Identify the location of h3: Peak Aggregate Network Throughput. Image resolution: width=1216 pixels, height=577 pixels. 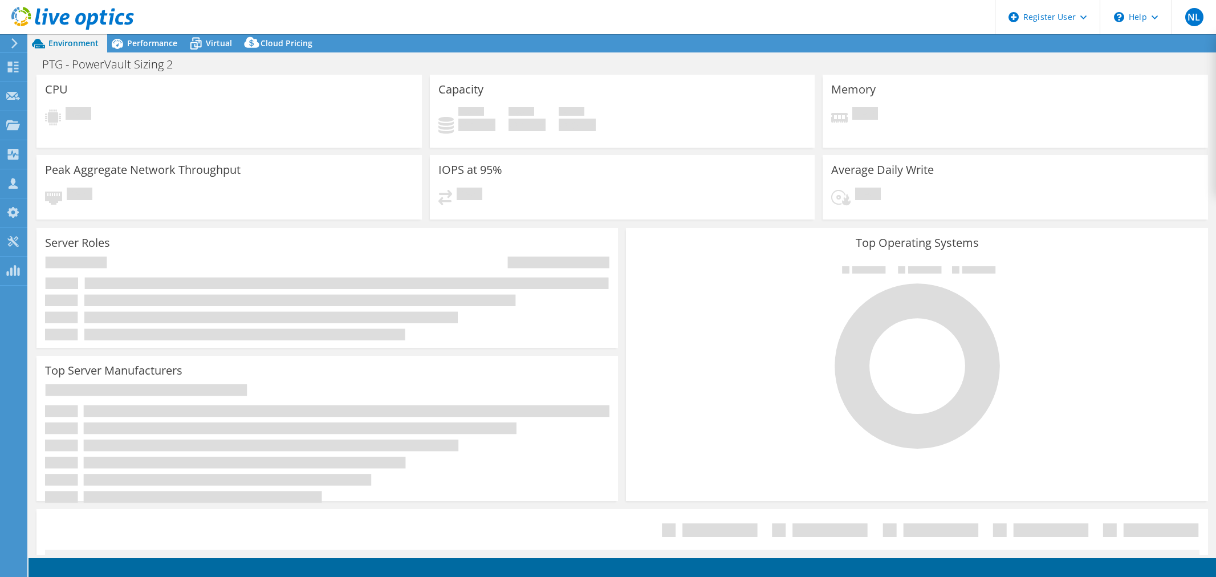
(143, 170).